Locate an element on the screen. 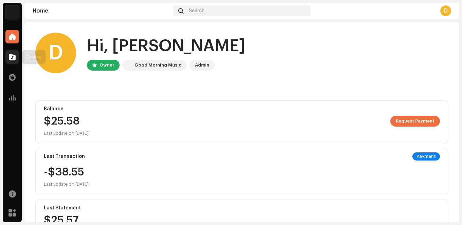  div: Last Transaction is located at coordinates (64, 157).